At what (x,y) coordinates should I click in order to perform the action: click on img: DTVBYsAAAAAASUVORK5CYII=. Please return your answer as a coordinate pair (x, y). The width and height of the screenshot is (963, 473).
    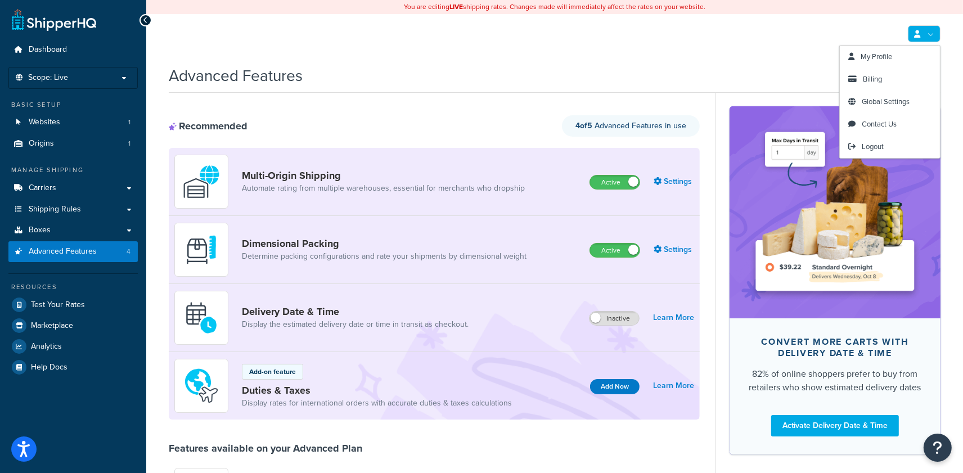
    Looking at the image, I should click on (201, 250).